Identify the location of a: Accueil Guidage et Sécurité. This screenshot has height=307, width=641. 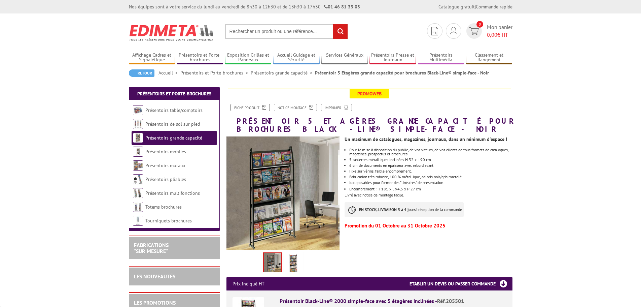
(297, 58).